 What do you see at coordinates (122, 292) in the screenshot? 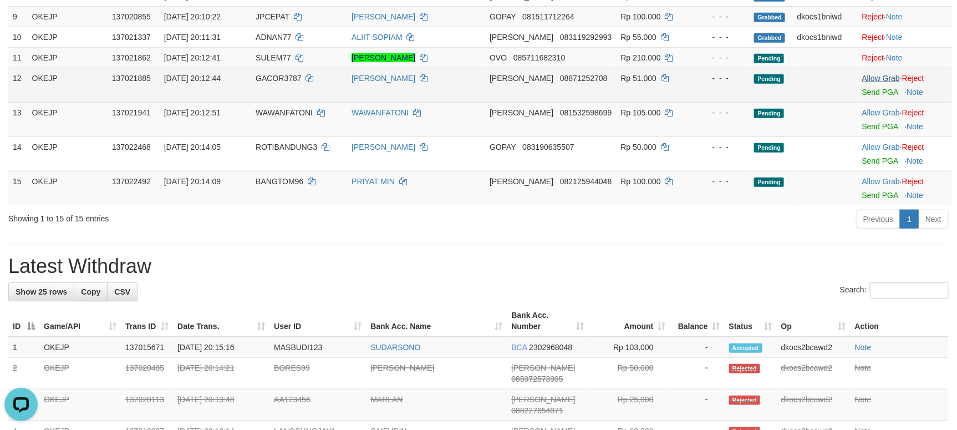
I see `a: CSV` at bounding box center [122, 292].